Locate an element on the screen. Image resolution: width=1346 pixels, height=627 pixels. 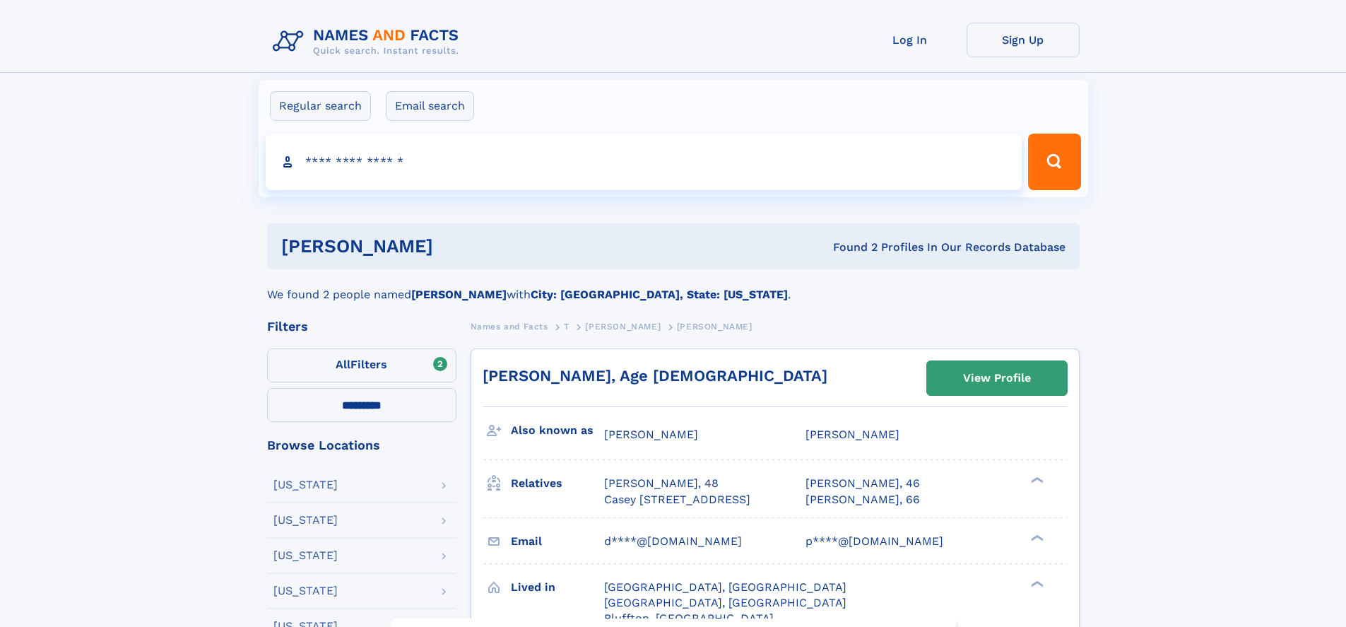
a: Sign Up is located at coordinates (1023, 40).